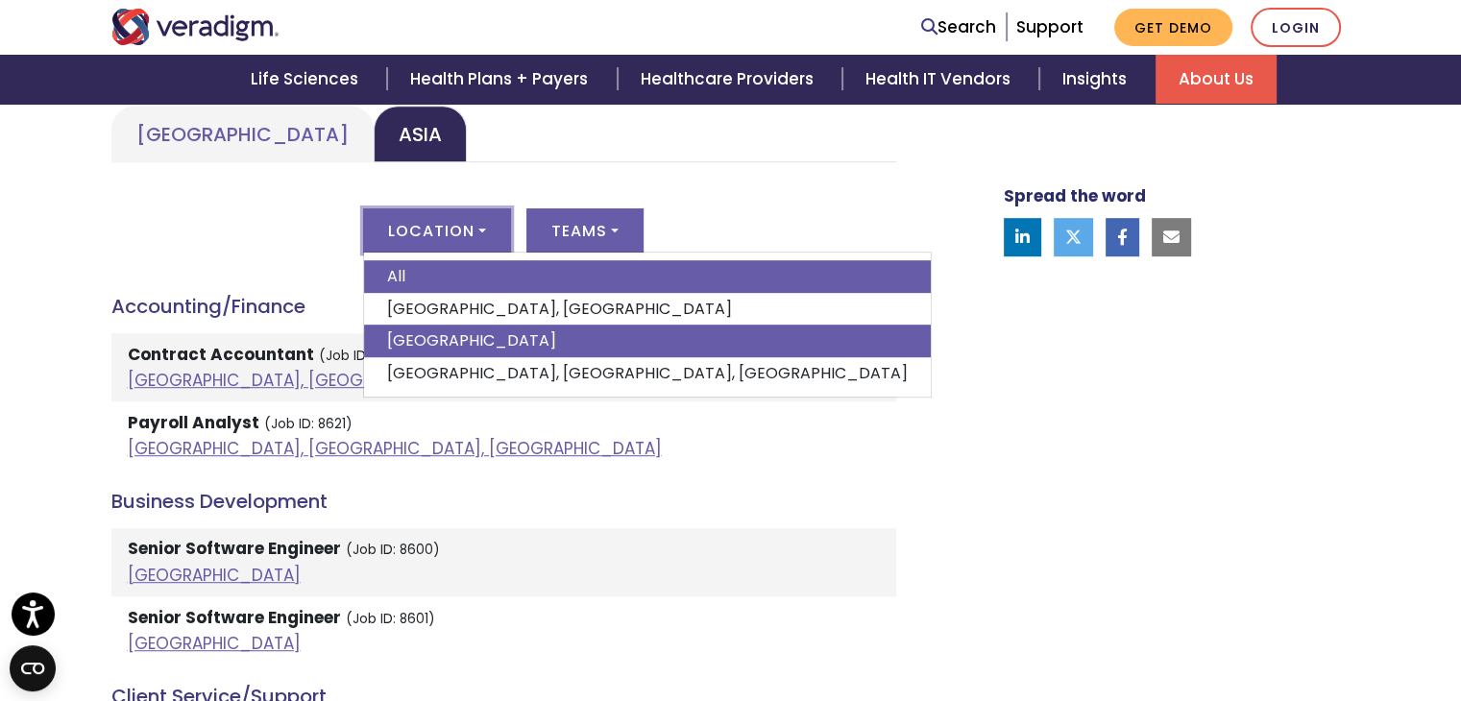 The height and width of the screenshot is (701, 1461). What do you see at coordinates (1075, 196) in the screenshot?
I see `strong: Spread the word` at bounding box center [1075, 196].